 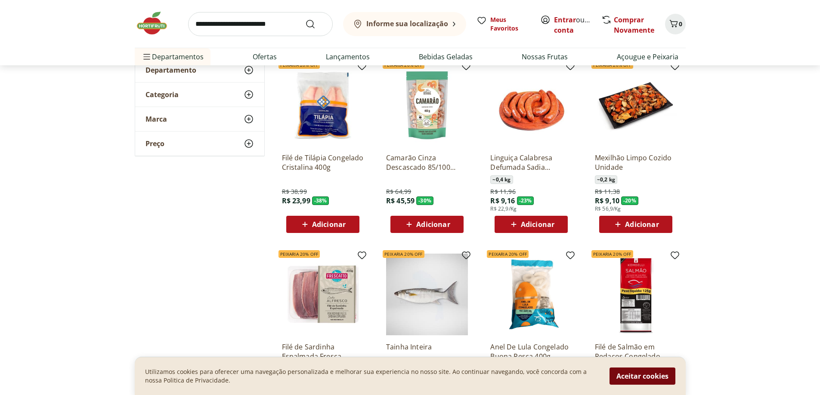 What do you see at coordinates (629, 201) in the screenshot?
I see `span: - 20 %` at bounding box center [629, 201].